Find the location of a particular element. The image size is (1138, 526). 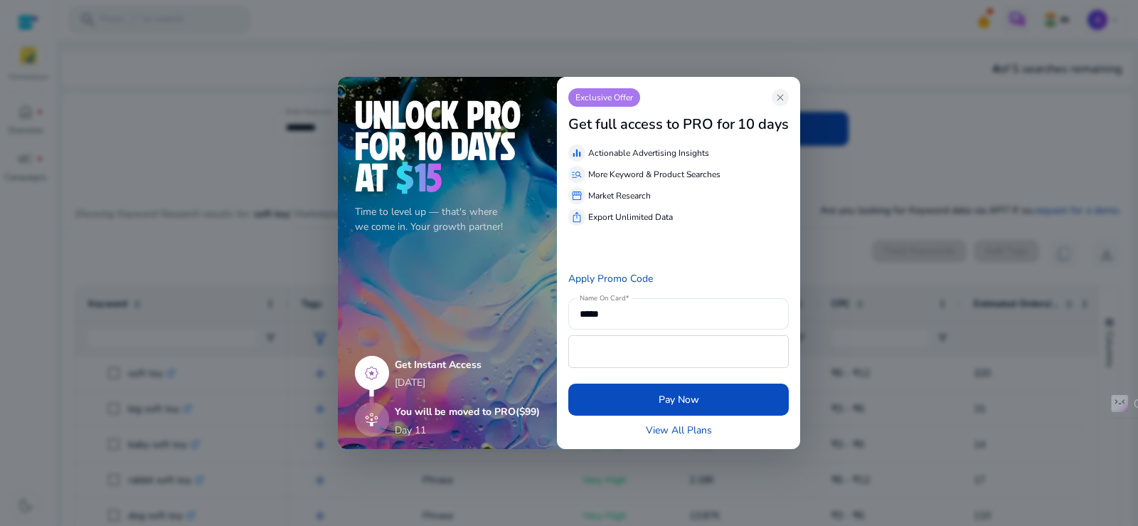

h5: You will be moved to PRO is located at coordinates (467, 412).